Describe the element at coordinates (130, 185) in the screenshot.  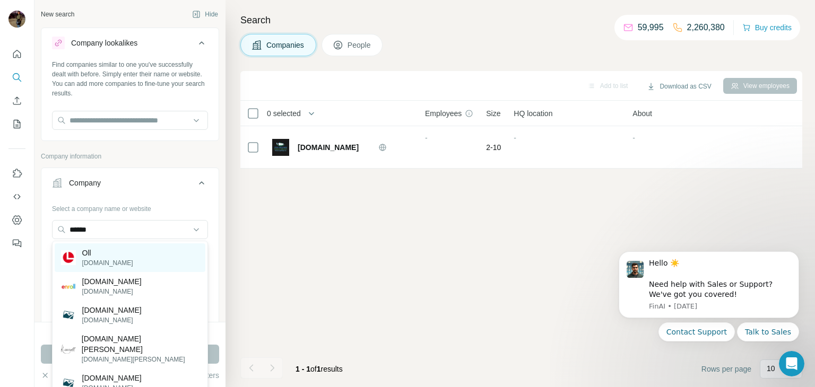
I see `button: Company` at that location.